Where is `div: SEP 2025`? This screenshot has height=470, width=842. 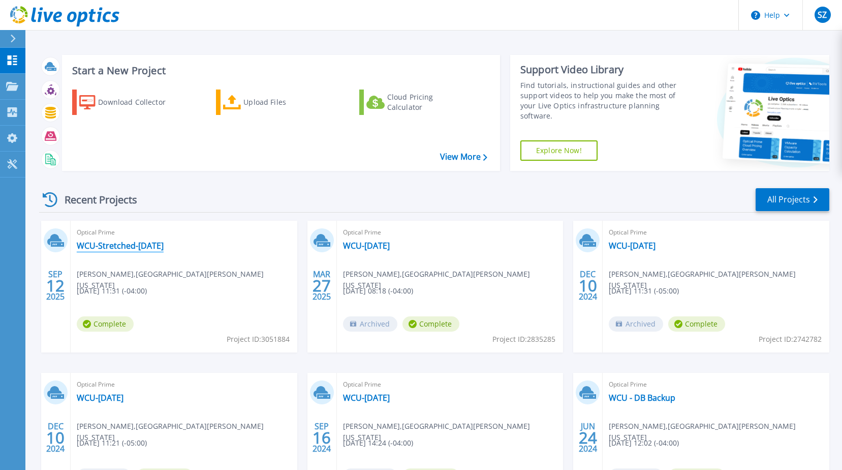 div: SEP 2025 is located at coordinates (55, 285).